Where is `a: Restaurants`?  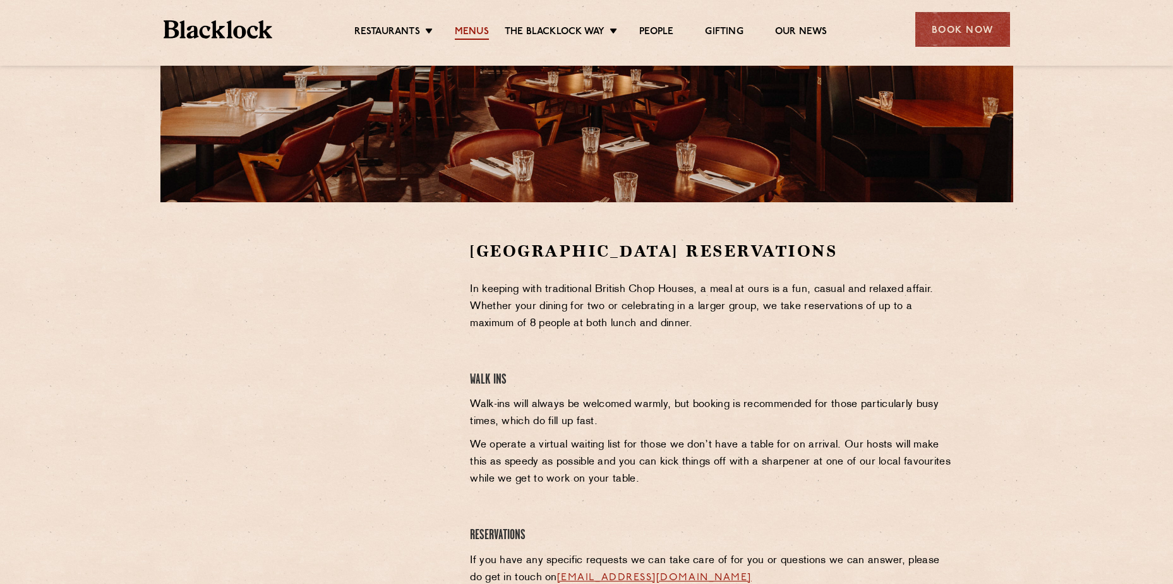
a: Restaurants is located at coordinates (387, 33).